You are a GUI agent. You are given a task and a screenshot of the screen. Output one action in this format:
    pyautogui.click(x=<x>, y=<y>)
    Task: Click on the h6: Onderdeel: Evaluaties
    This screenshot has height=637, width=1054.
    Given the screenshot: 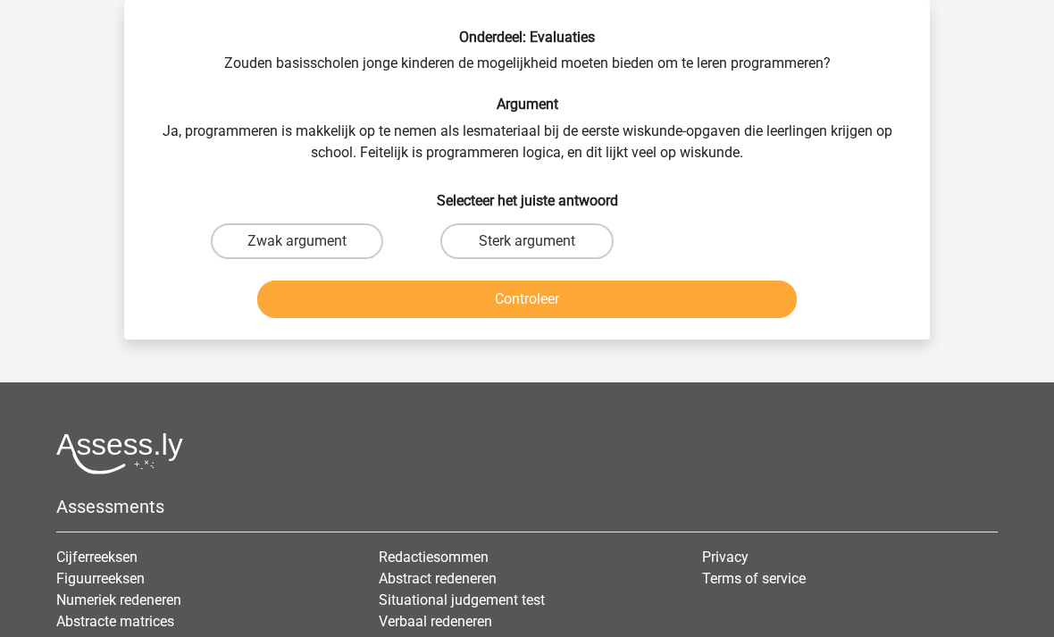 What is the action you would take?
    pyautogui.click(x=527, y=37)
    